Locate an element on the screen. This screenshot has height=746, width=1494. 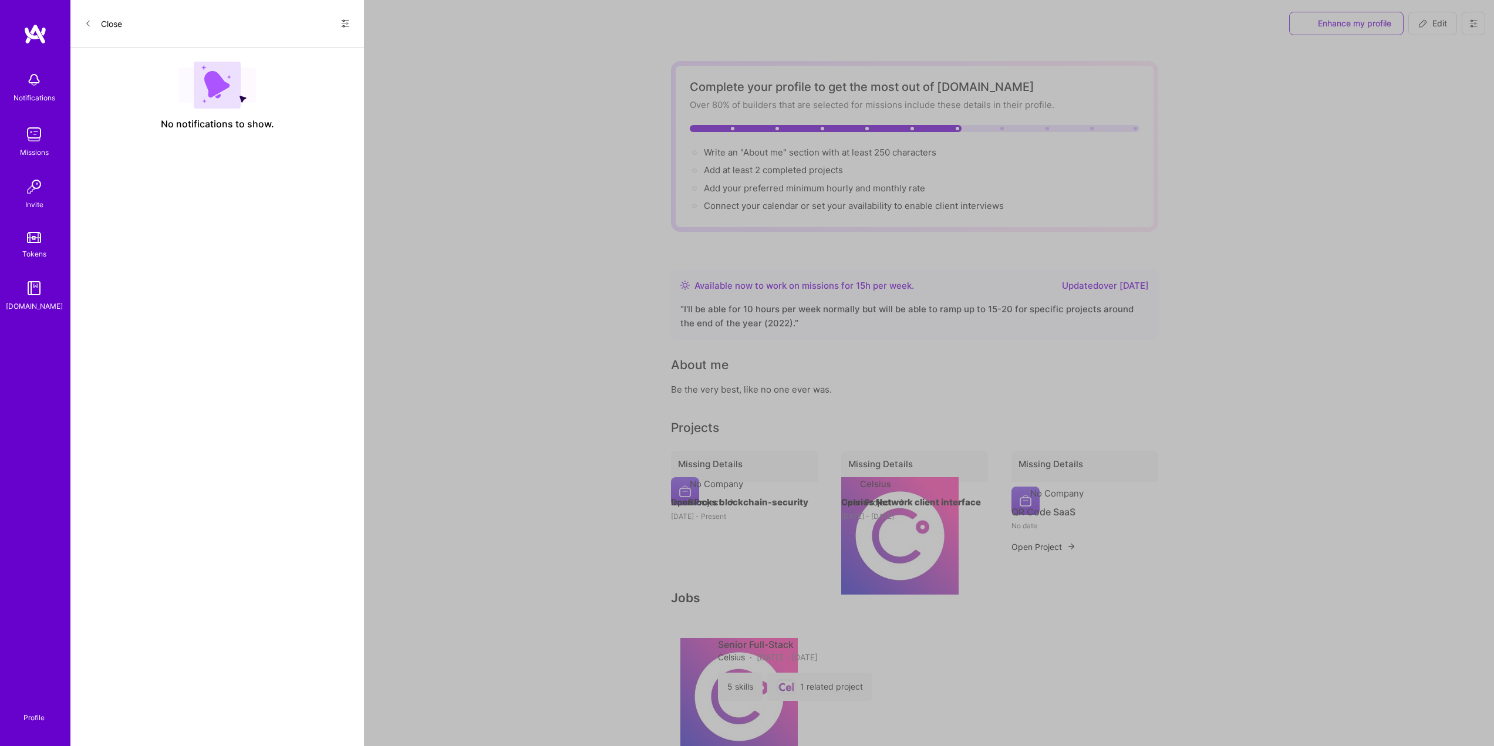
img: Invite is located at coordinates (34, 187).